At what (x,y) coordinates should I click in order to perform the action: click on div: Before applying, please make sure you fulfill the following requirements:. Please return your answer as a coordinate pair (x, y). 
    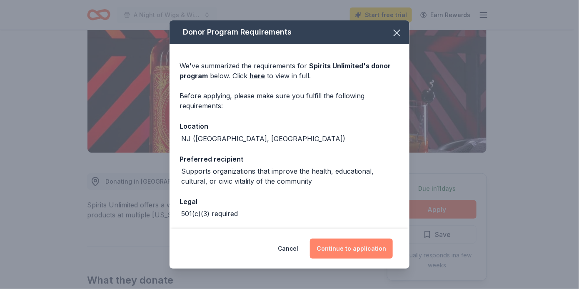
    Looking at the image, I should click on (290, 101).